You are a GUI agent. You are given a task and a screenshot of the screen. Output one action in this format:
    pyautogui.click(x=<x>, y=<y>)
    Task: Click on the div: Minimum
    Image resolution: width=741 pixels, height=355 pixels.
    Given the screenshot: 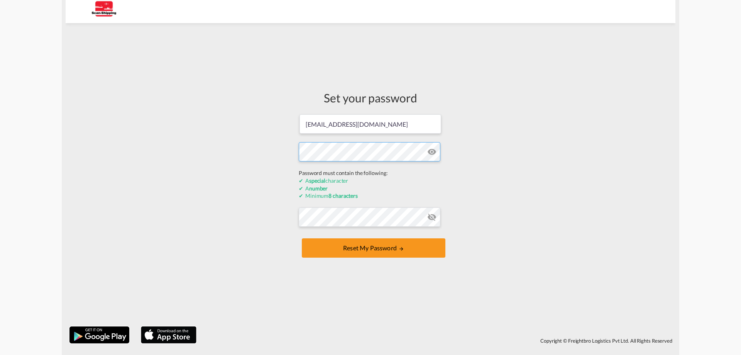 What is the action you would take?
    pyautogui.click(x=371, y=196)
    